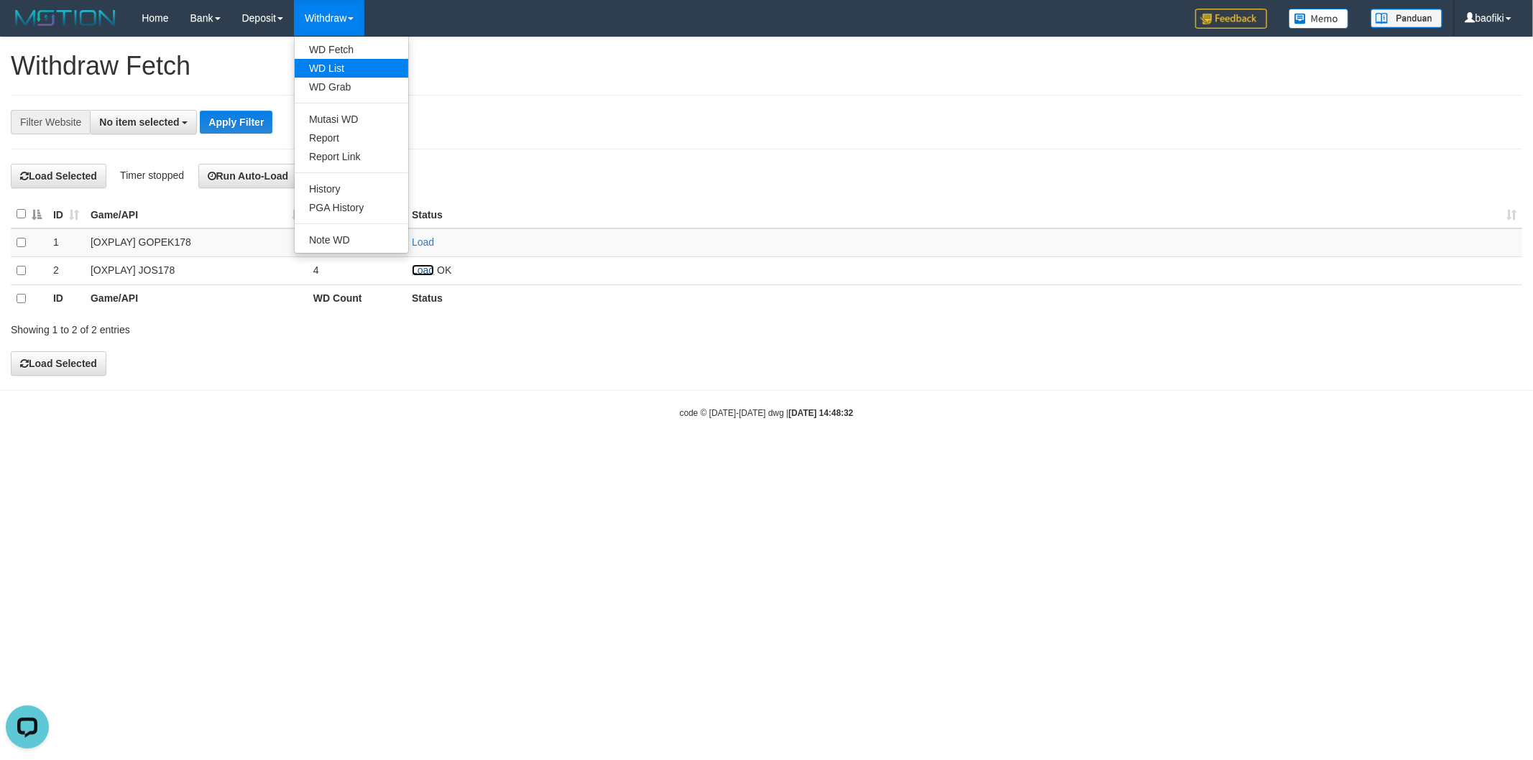 The width and height of the screenshot is (1533, 760). Describe the element at coordinates (319, 327) in the screenshot. I see `div: Showing 1 to 2 of 2 entries` at that location.